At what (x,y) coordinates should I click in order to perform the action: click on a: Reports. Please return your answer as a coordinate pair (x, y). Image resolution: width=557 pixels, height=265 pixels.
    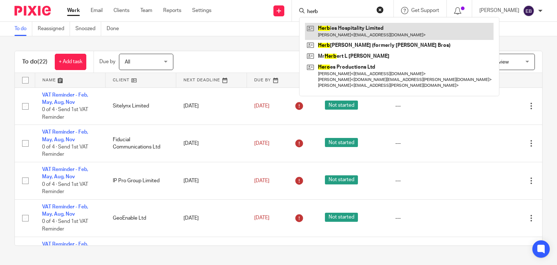
    Looking at the image, I should click on (172, 11).